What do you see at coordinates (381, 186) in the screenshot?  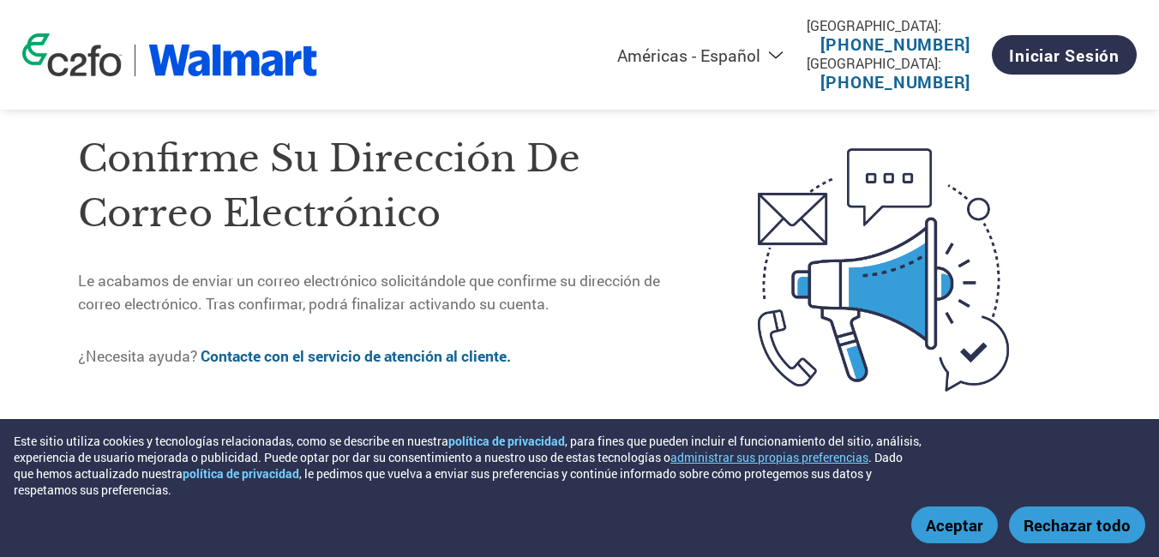 I see `h1: Confirme su dirección de correo electrónico` at bounding box center [381, 186].